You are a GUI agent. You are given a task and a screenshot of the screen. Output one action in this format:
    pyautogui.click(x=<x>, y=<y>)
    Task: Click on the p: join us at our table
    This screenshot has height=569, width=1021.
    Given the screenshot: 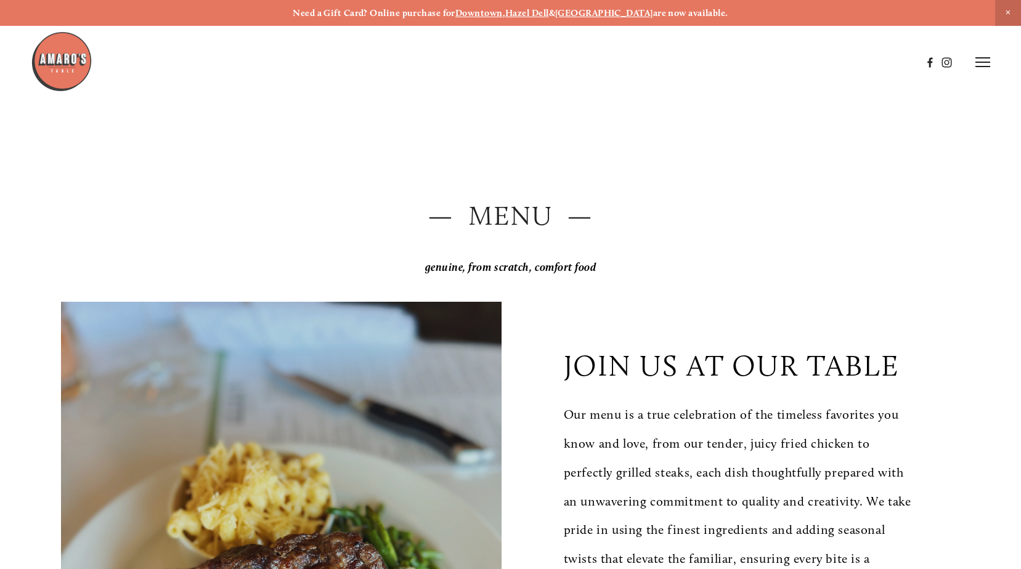 What is the action you would take?
    pyautogui.click(x=732, y=366)
    